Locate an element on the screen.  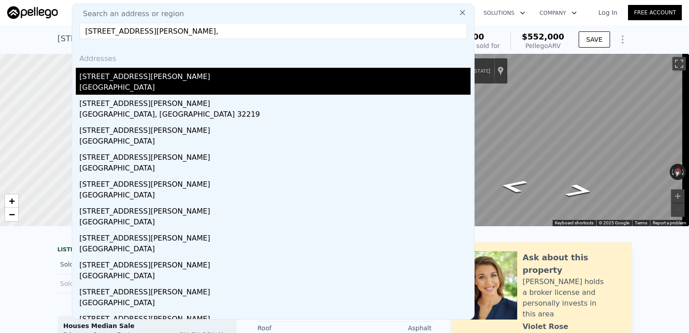
div: Ask about this property is located at coordinates (573, 264).